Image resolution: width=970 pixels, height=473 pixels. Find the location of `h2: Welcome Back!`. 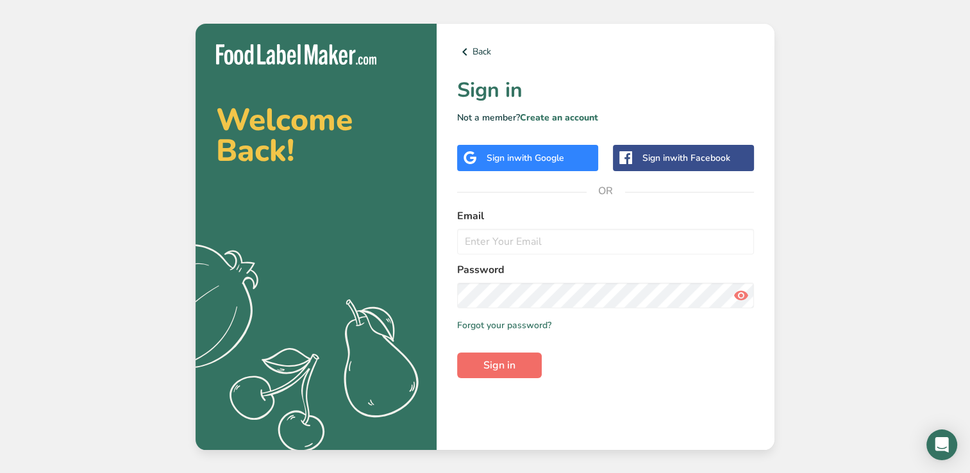

h2: Welcome Back! is located at coordinates (316, 135).